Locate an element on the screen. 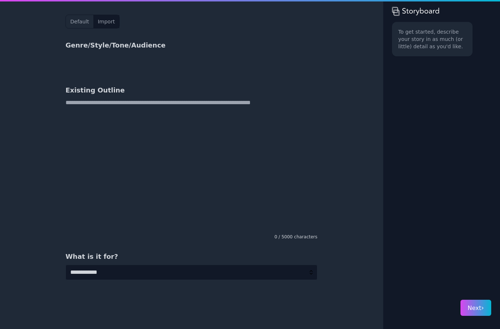  div: 0 / 5000 characters is located at coordinates (191, 237).